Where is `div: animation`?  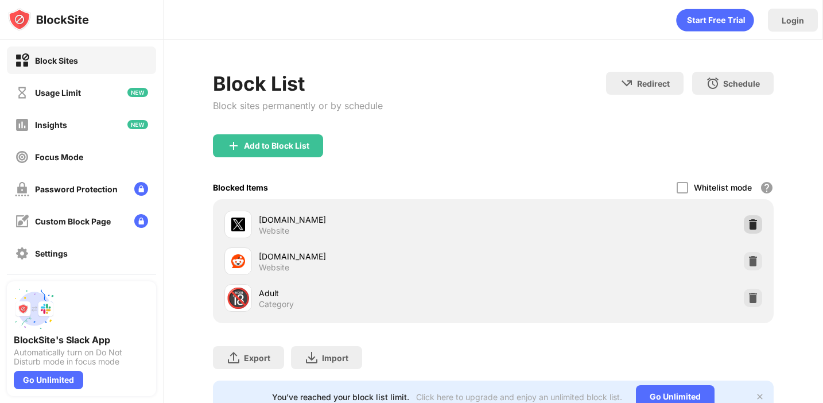
div: animation is located at coordinates (715, 20).